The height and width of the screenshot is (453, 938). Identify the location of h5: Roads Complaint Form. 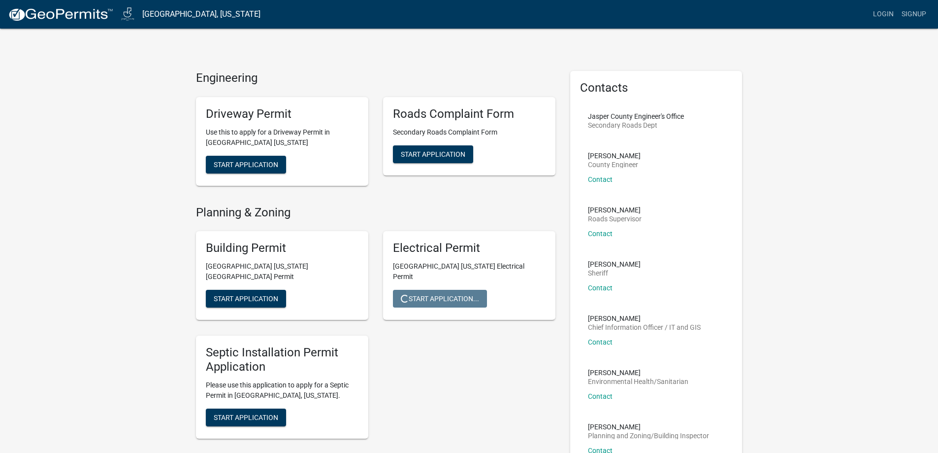
(469, 114).